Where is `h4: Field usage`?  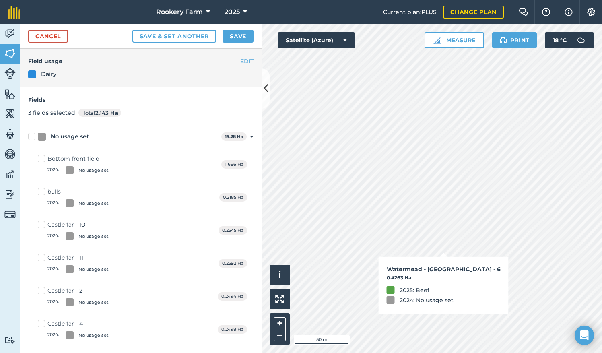 h4: Field usage is located at coordinates (141, 61).